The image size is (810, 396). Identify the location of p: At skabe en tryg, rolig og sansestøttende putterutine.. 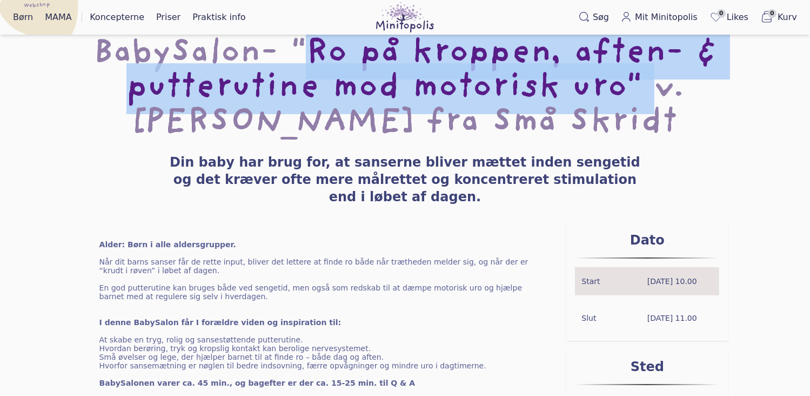
(324, 339).